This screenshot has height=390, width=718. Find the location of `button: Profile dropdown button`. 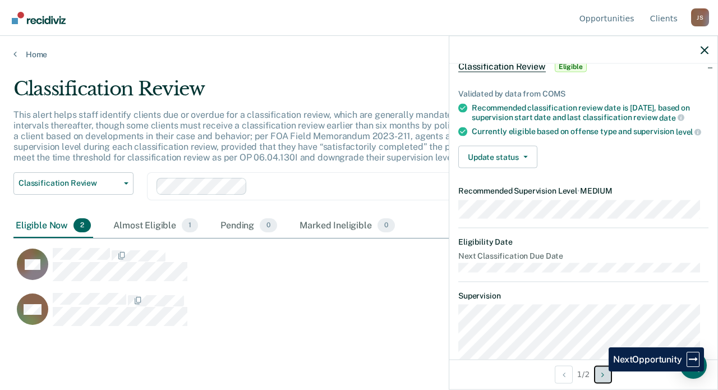

button: Profile dropdown button is located at coordinates (700, 17).